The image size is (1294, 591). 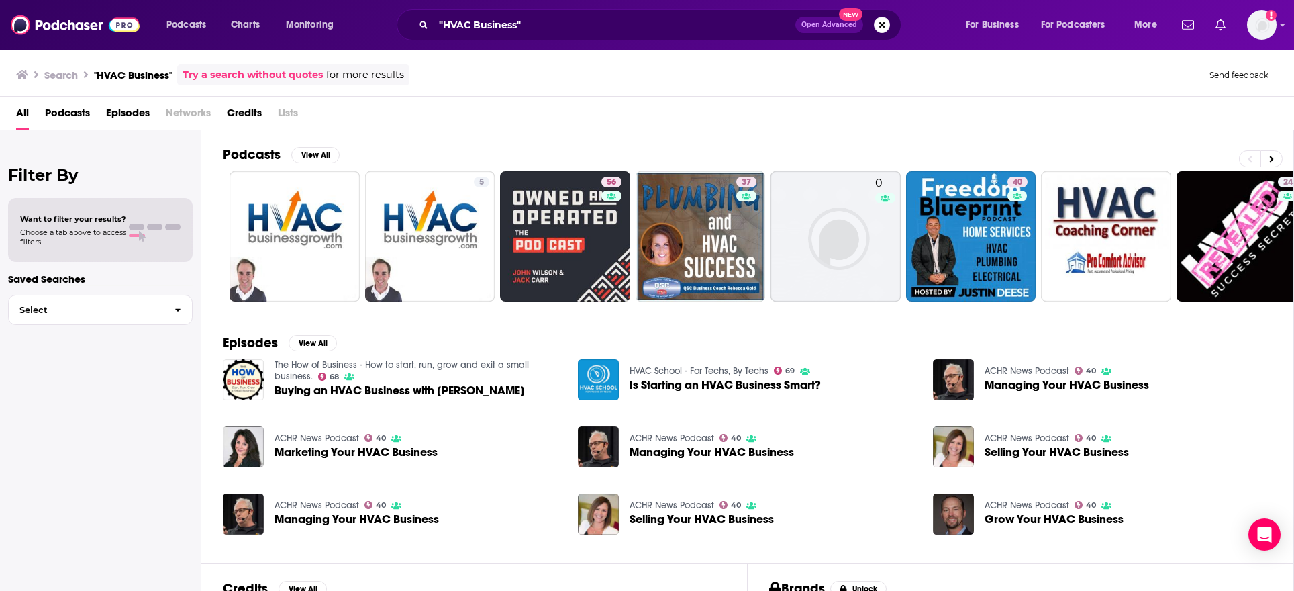 I want to click on a: Show notifications dropdown, so click(x=1220, y=25).